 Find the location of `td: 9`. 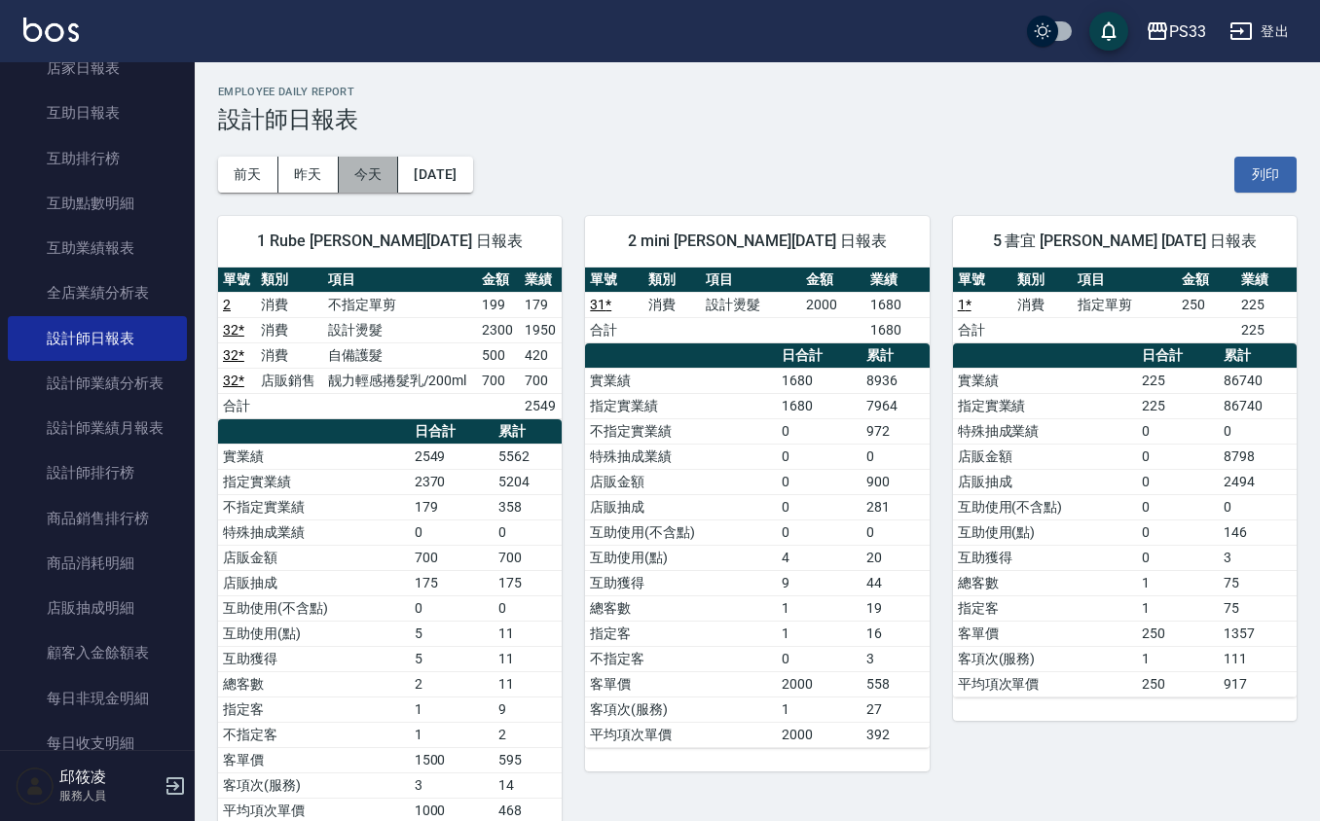

td: 9 is located at coordinates (818, 583).